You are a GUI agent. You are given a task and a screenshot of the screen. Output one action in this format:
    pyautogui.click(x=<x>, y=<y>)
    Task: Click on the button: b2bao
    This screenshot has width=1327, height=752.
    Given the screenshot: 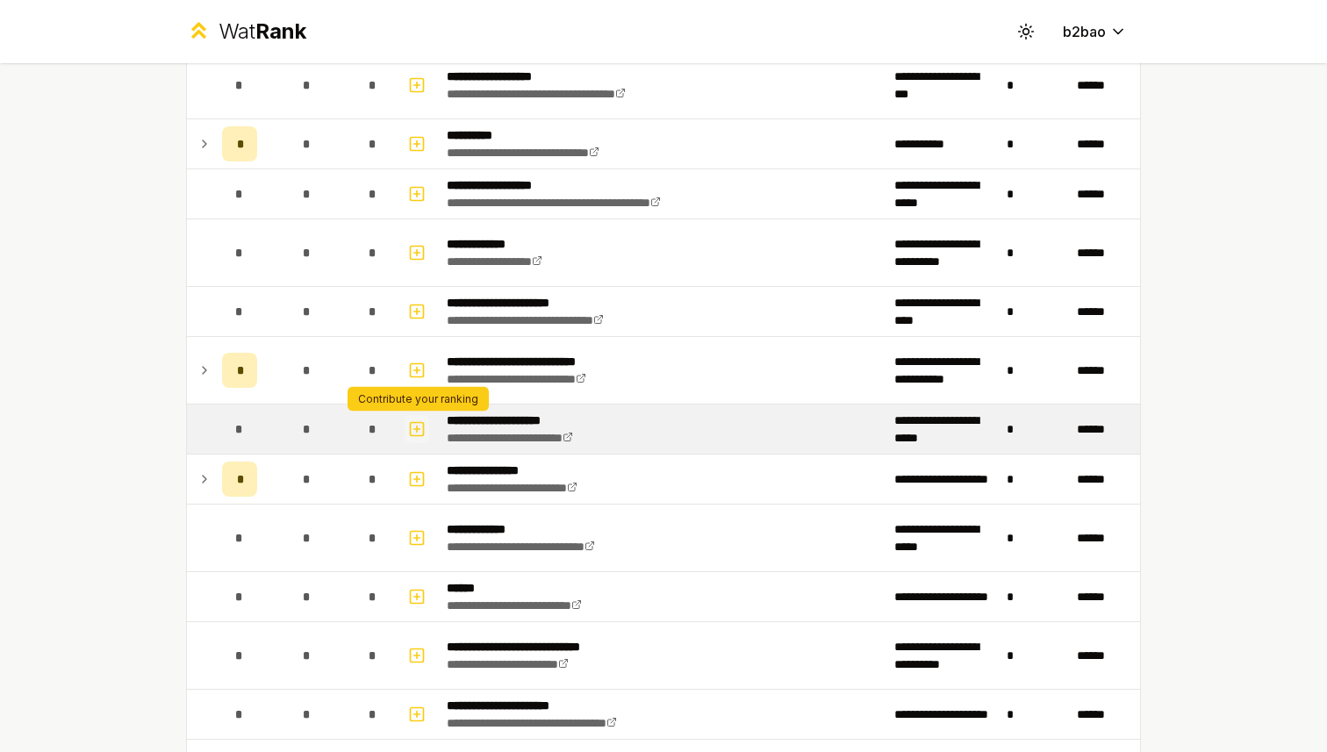 What is the action you would take?
    pyautogui.click(x=1094, y=32)
    